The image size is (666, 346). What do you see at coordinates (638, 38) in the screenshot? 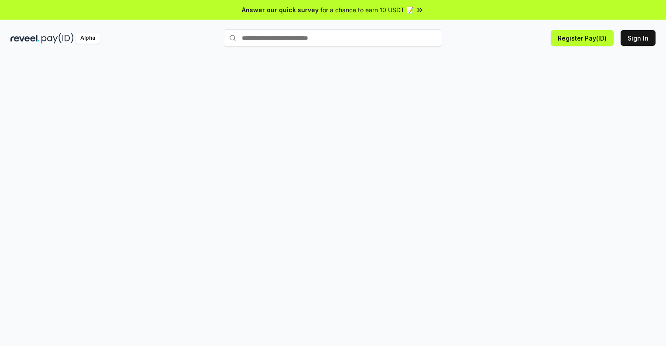
I see `button: Sign In` at bounding box center [638, 38].